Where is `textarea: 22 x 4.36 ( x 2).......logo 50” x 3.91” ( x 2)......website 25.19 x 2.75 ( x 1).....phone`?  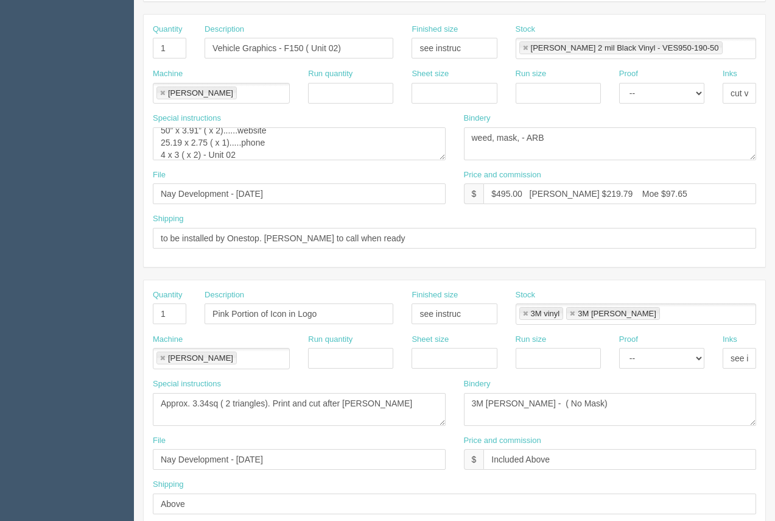
textarea: 22 x 4.36 ( x 2).......logo 50” x 3.91” ( x 2)......website 25.19 x 2.75 ( x 1).....phone is located at coordinates (299, 144).